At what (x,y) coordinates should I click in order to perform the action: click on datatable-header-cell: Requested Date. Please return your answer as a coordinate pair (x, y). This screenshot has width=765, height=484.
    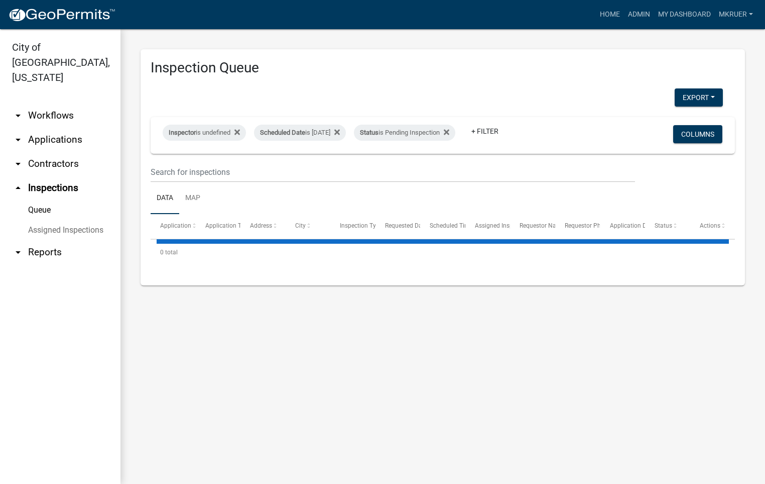
    Looking at the image, I should click on (398, 226).